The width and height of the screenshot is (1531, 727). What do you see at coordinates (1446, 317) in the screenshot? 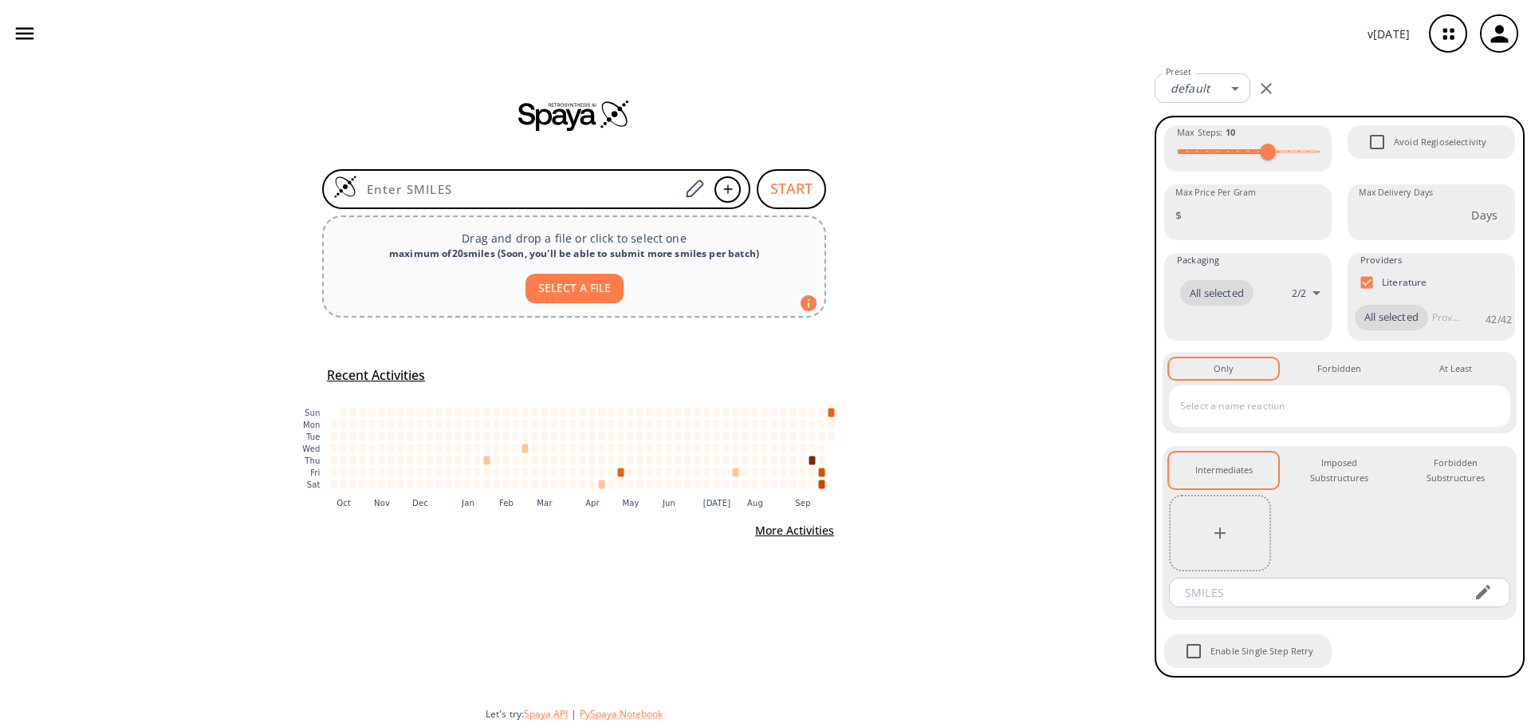
I see `input: Provider name` at bounding box center [1446, 317].